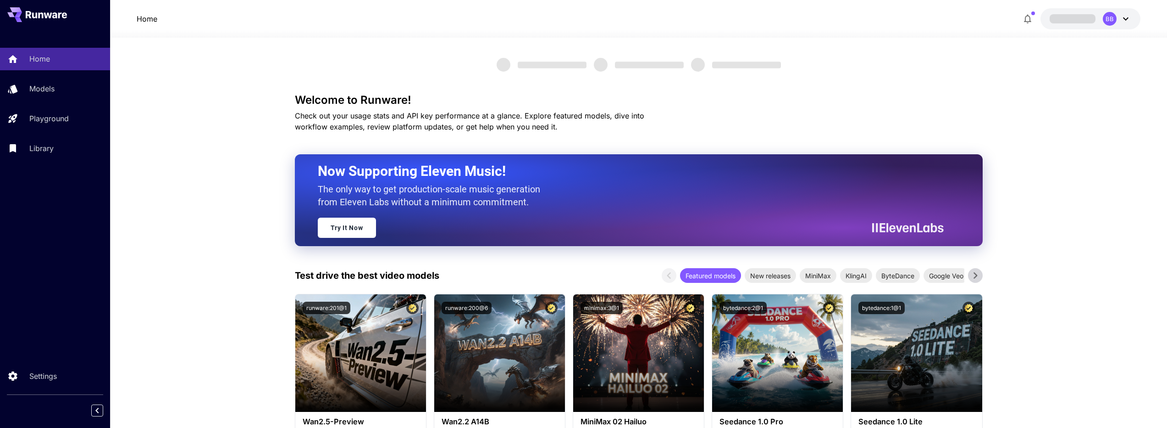  Describe the element at coordinates (43, 376) in the screenshot. I see `p: Settings` at that location.